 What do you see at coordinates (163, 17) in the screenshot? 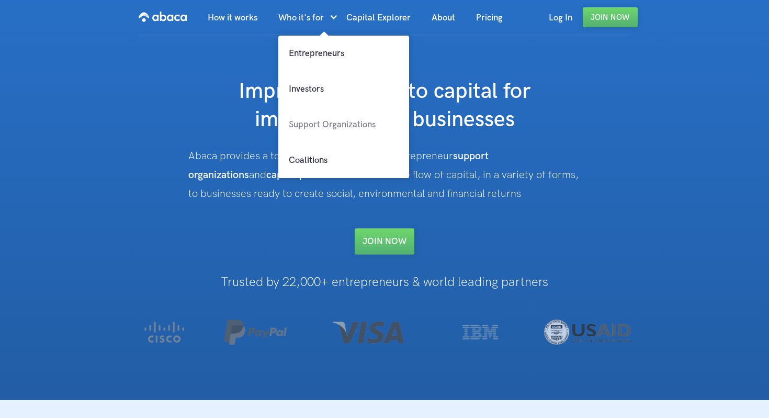
I see `img: Abaca logo` at bounding box center [163, 17].